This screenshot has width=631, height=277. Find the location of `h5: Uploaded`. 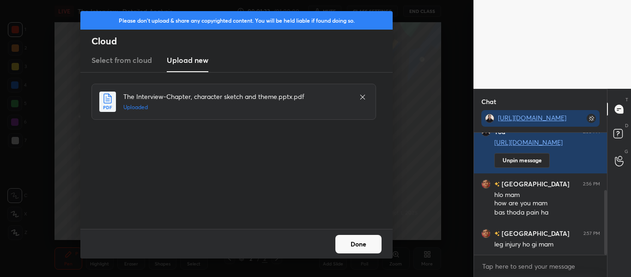

h5: Uploaded is located at coordinates (236, 107).